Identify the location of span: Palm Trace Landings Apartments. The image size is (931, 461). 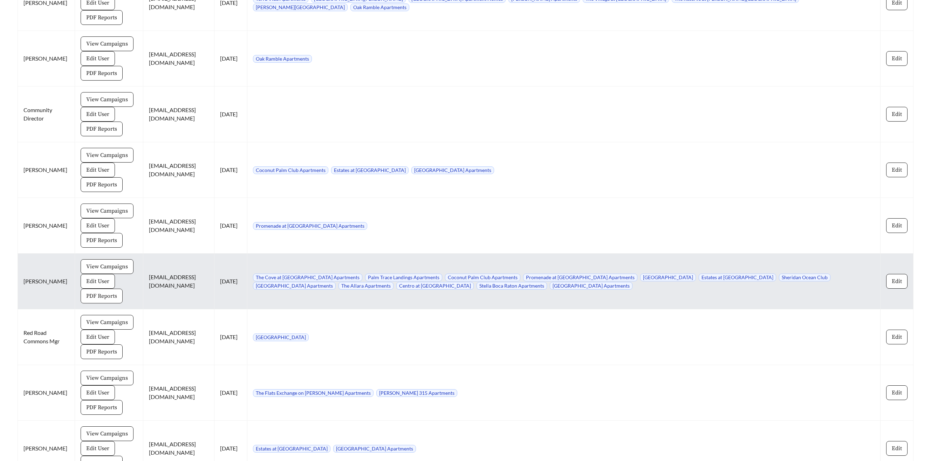
(403, 277).